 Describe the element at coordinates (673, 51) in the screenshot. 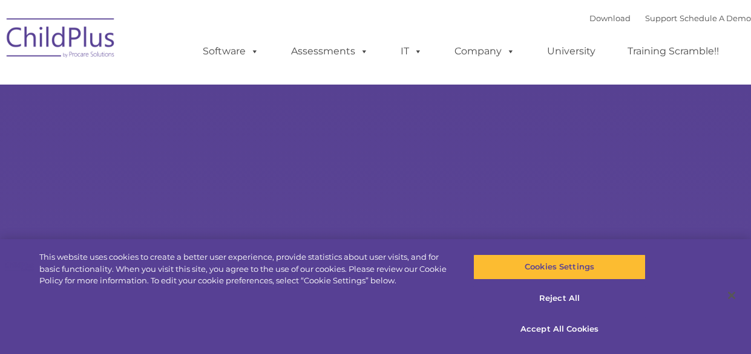

I see `a: Training Scramble!!` at that location.